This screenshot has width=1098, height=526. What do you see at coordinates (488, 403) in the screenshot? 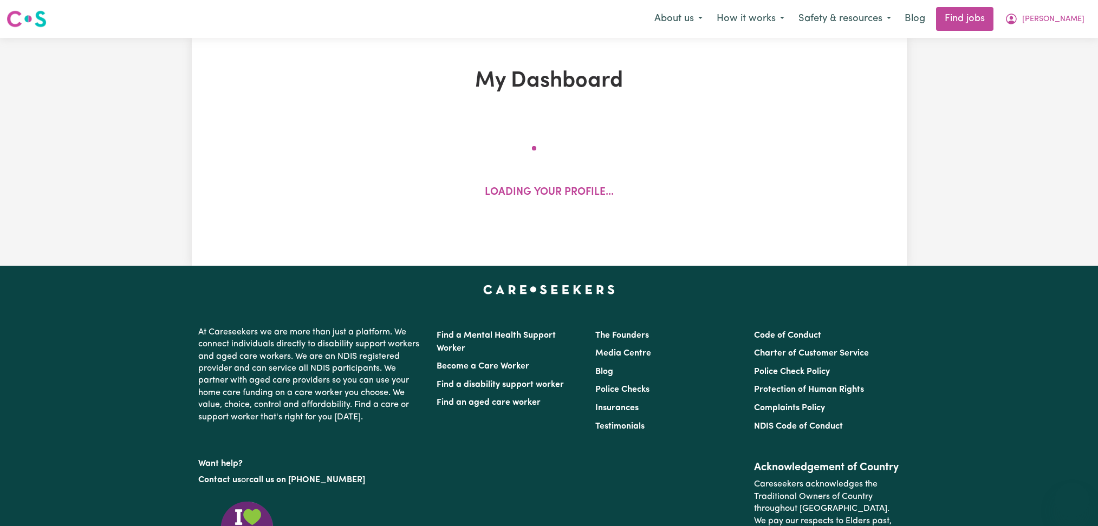
I see `a: Find an aged care worker` at bounding box center [488, 403].